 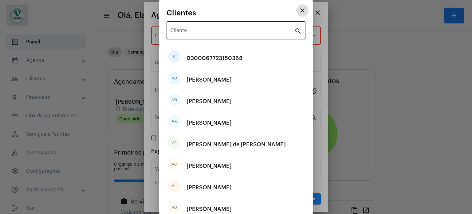 I want to click on div: AC, so click(x=174, y=164).